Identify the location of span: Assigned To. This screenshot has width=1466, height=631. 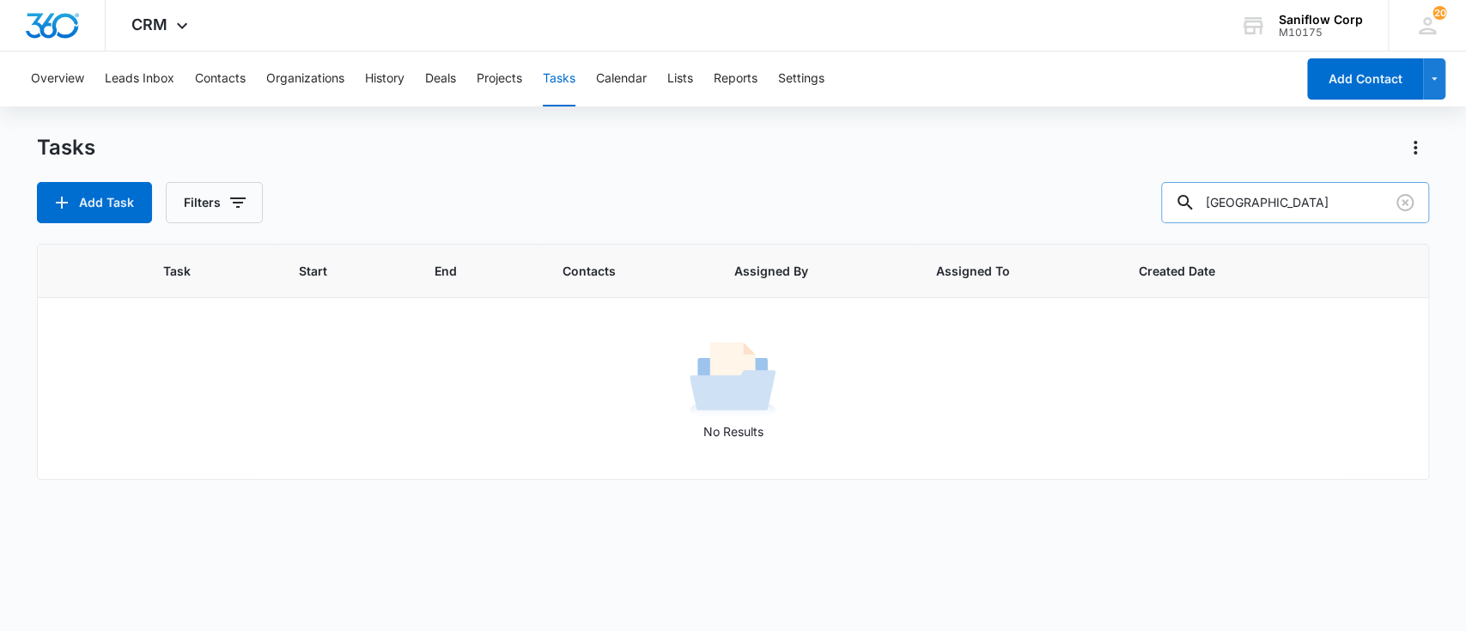
(1004, 271).